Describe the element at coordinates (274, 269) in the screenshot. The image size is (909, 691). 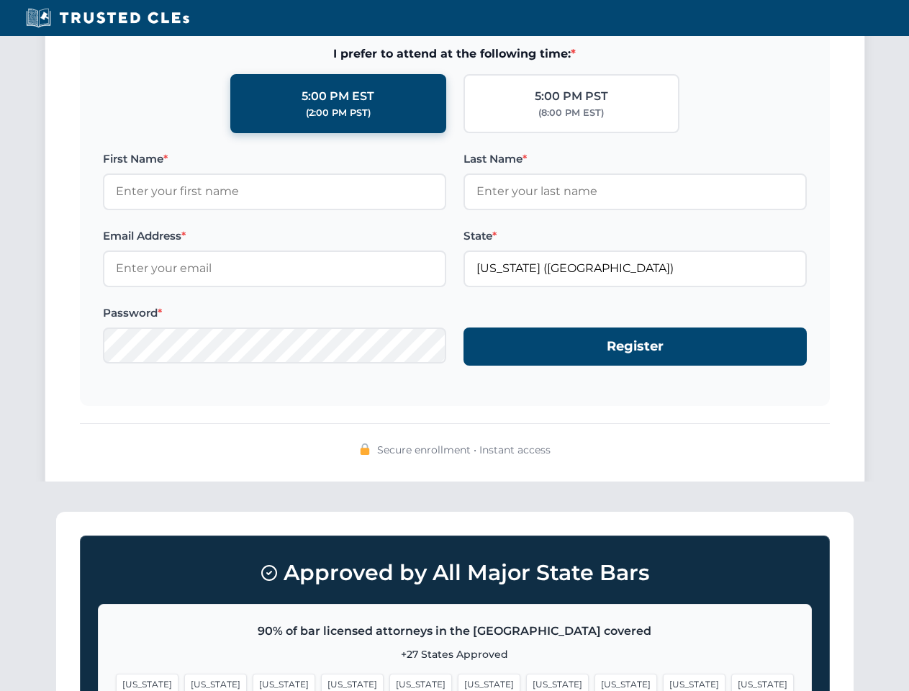
I see `input: Enter your email` at that location.